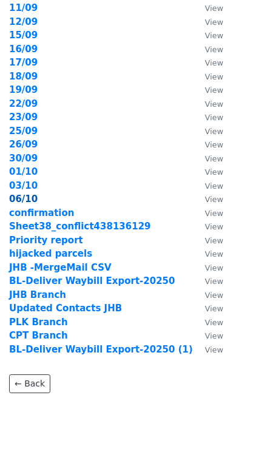 The height and width of the screenshot is (449, 262). Describe the element at coordinates (23, 49) in the screenshot. I see `strong: 16/09` at that location.